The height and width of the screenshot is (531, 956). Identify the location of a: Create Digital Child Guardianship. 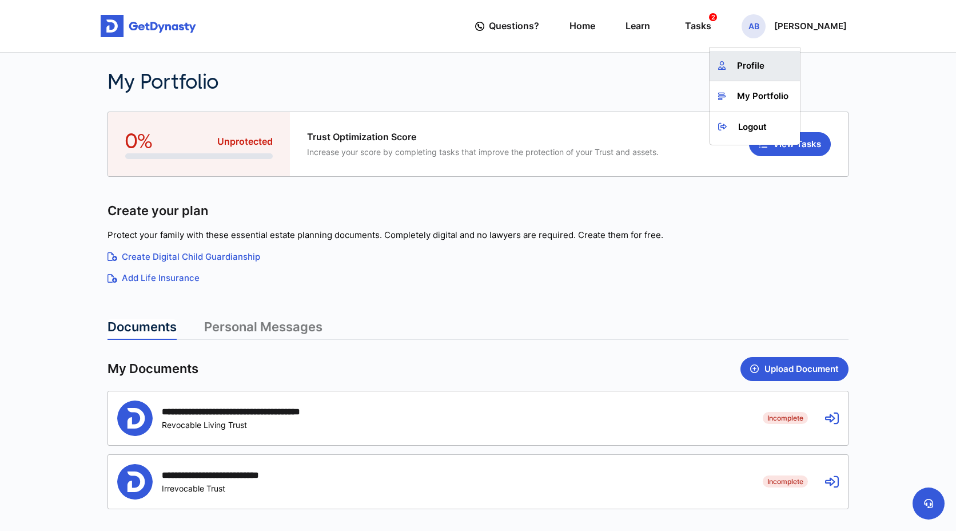
(478, 257).